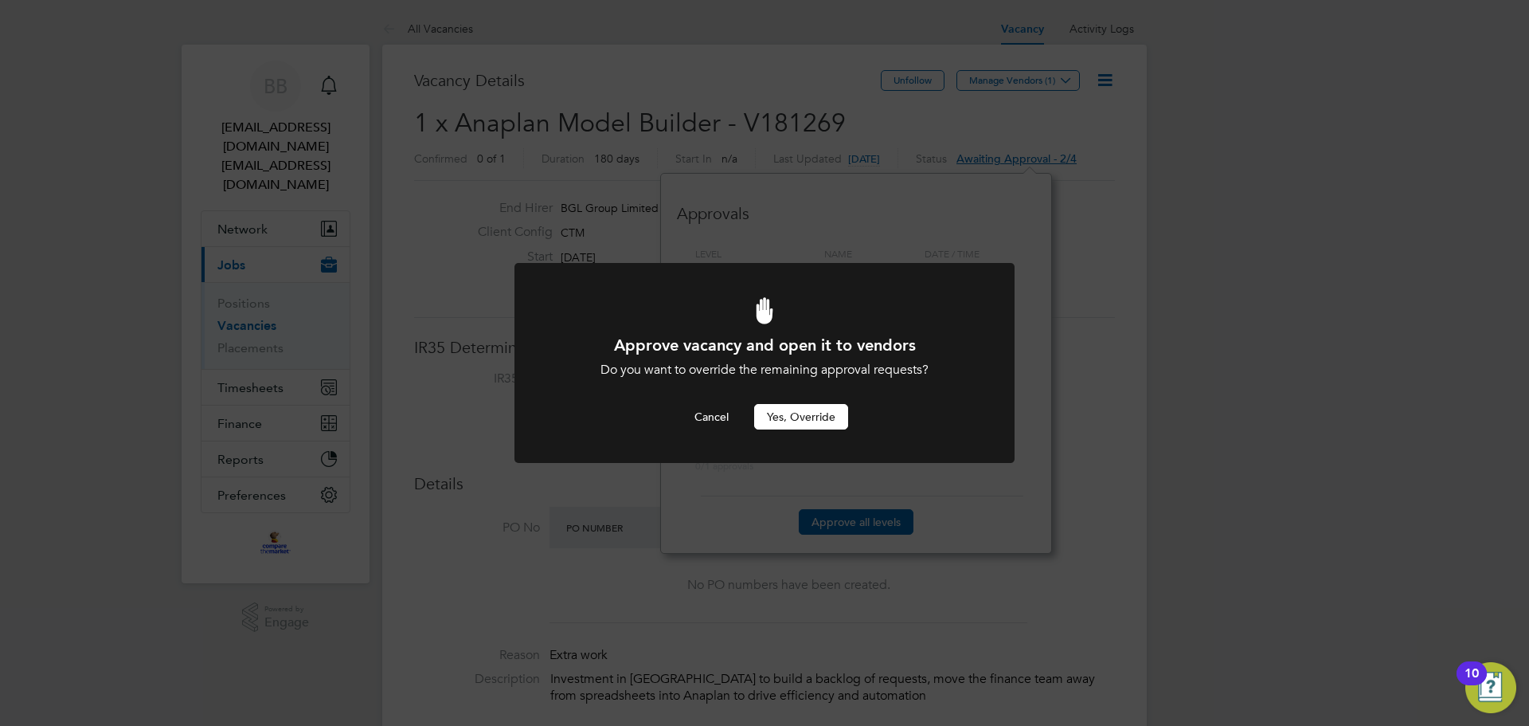  What do you see at coordinates (1472, 683) in the screenshot?
I see `div: 10` at bounding box center [1472, 683].